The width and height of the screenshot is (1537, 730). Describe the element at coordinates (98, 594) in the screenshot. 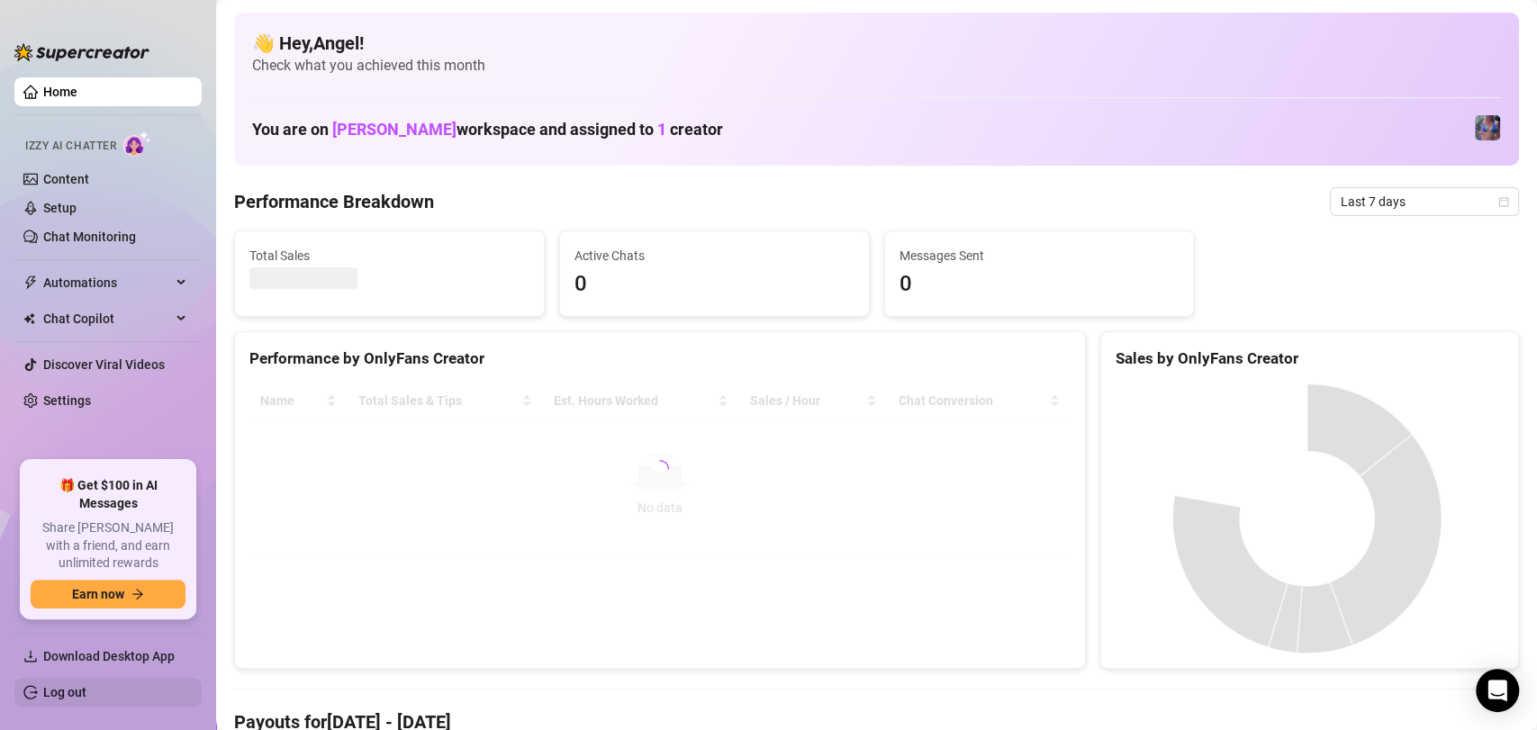

I see `span: Earn now` at that location.